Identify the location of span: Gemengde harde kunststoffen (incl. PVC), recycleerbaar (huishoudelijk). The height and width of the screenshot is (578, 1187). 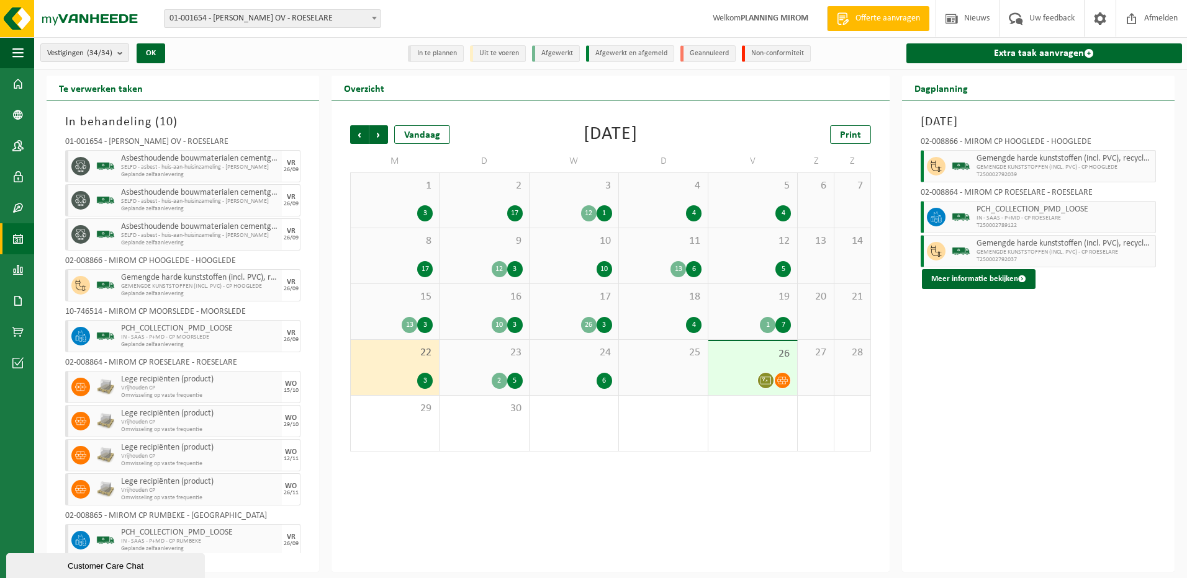
(200, 278).